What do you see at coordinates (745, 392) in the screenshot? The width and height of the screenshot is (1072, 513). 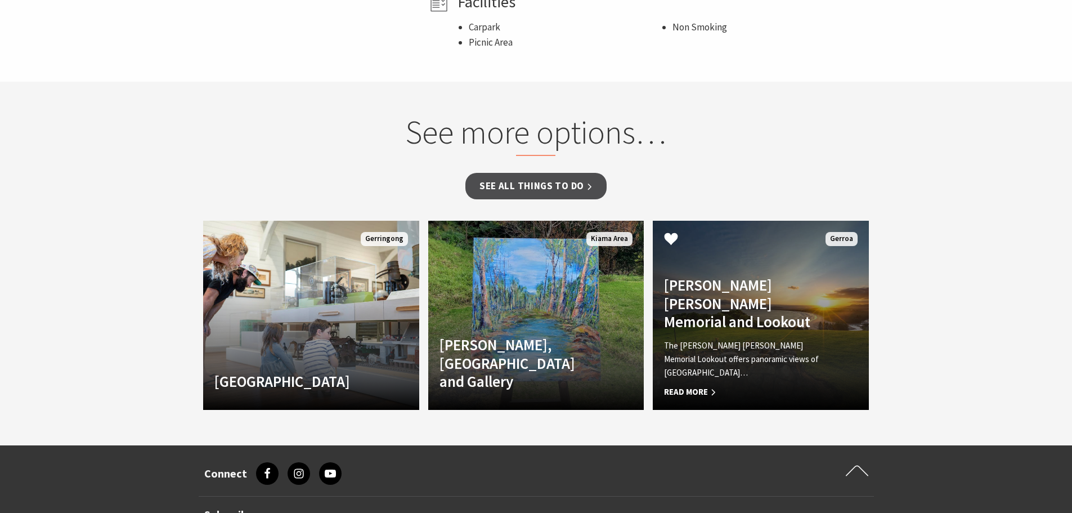 I see `span: Read More` at bounding box center [745, 392].